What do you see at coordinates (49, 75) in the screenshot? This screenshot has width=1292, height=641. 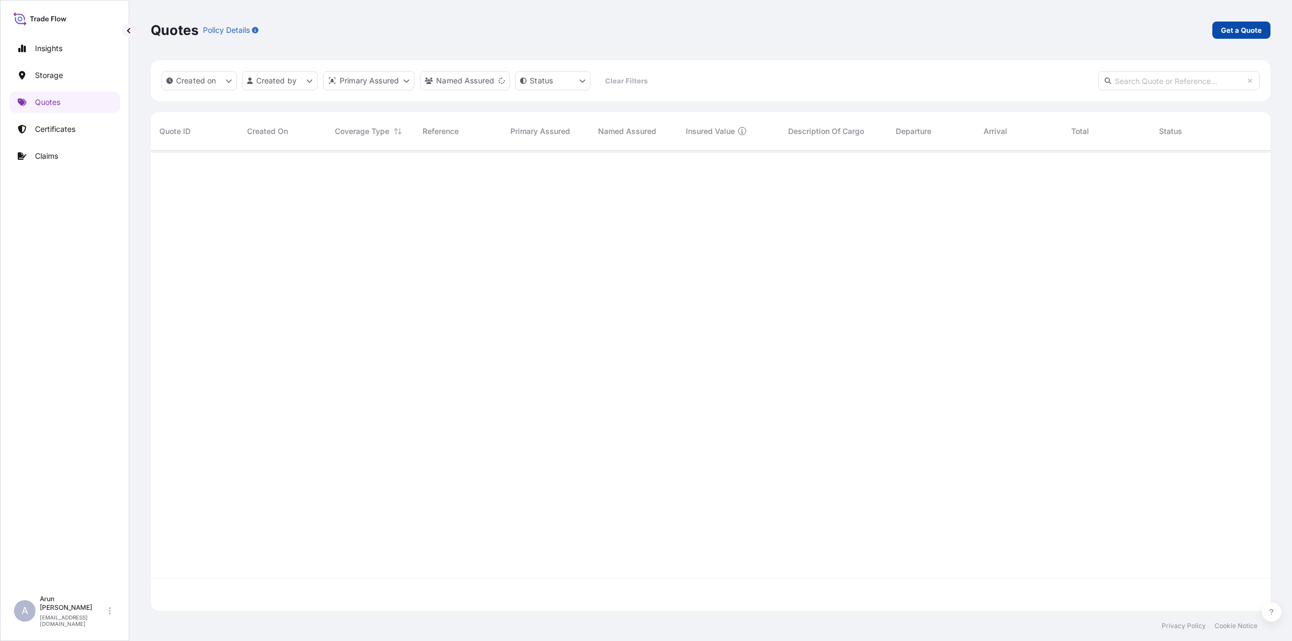 I see `p: Storage` at bounding box center [49, 75].